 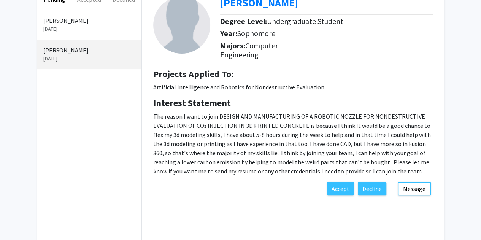 I want to click on button: Decline, so click(x=372, y=189).